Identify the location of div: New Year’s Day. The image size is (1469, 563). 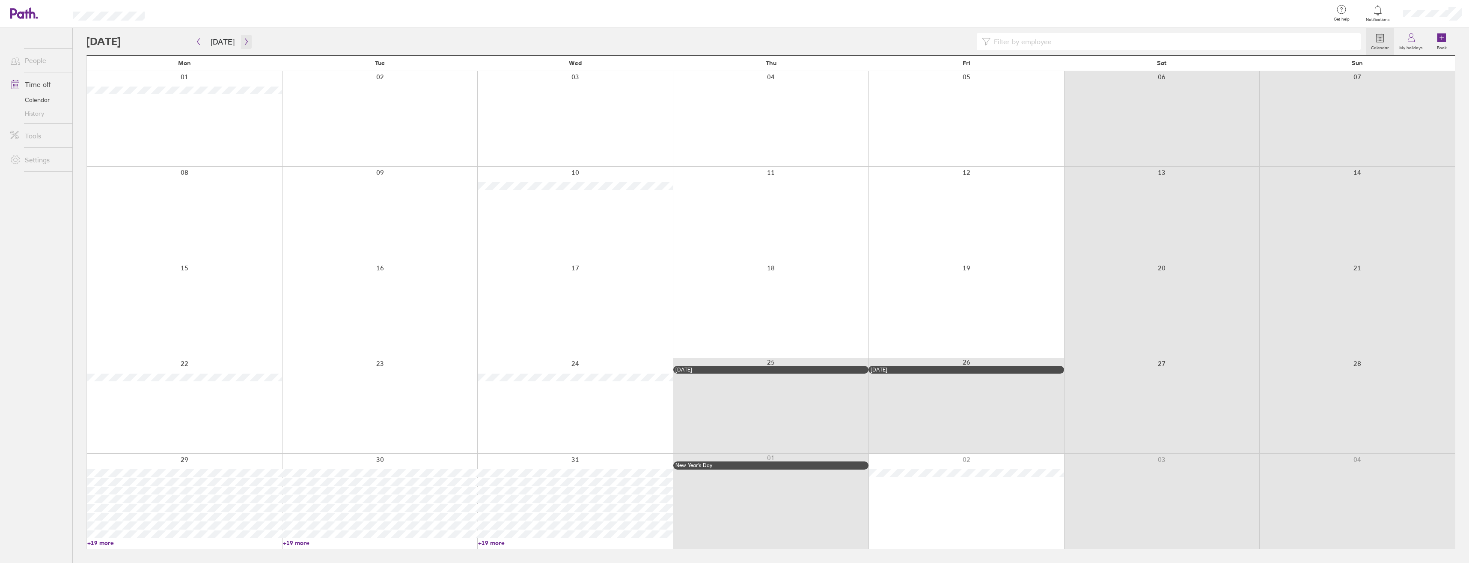
(771, 465).